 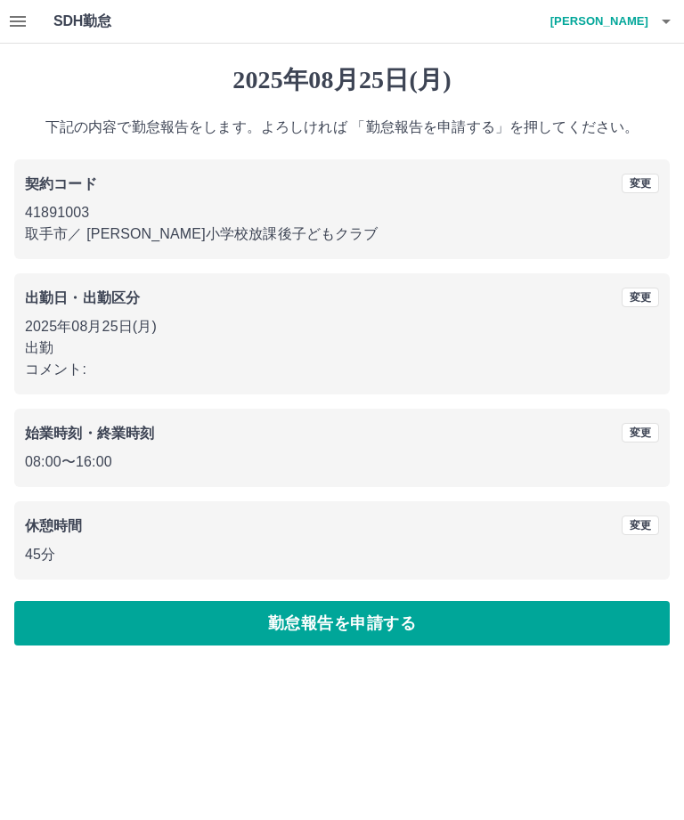 What do you see at coordinates (342, 462) in the screenshot?
I see `p: 08:00 〜 16:00` at bounding box center [342, 462].